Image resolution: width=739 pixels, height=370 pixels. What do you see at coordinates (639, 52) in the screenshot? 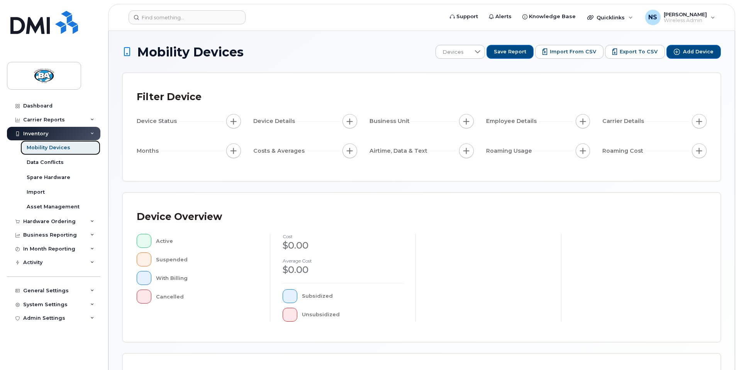
I see `span: Export to CSV` at bounding box center [639, 52].